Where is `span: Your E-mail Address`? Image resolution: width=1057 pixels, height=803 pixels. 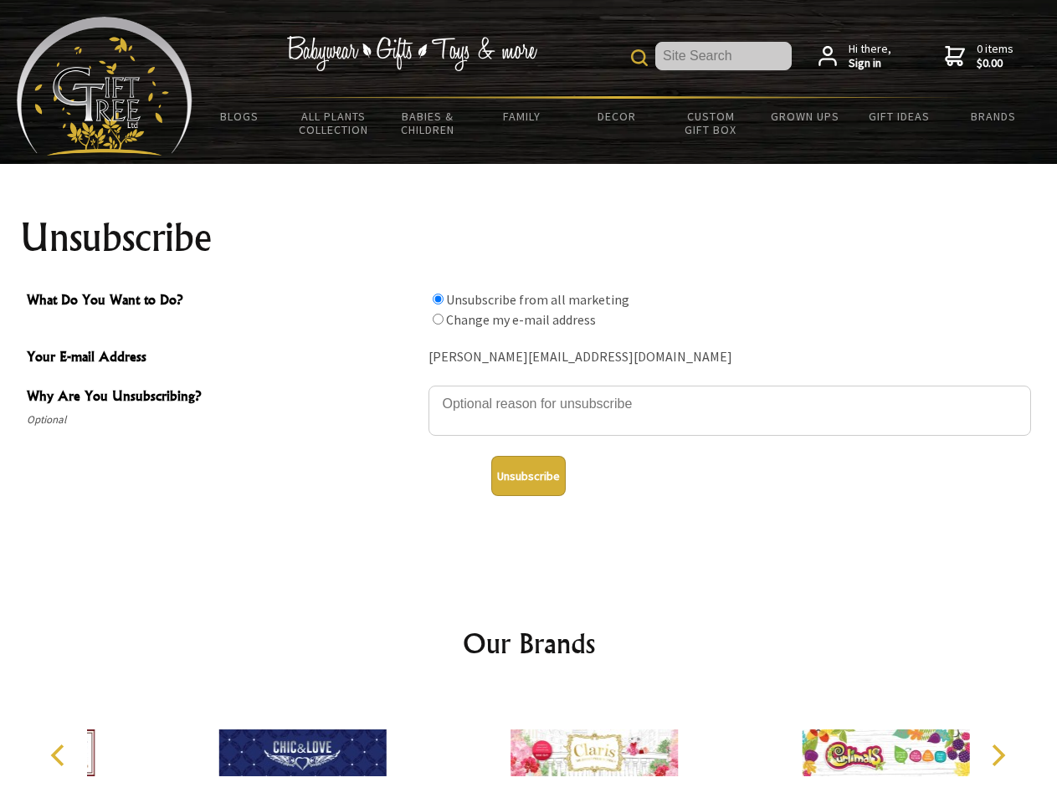
span: Your E-mail Address is located at coordinates (223, 358).